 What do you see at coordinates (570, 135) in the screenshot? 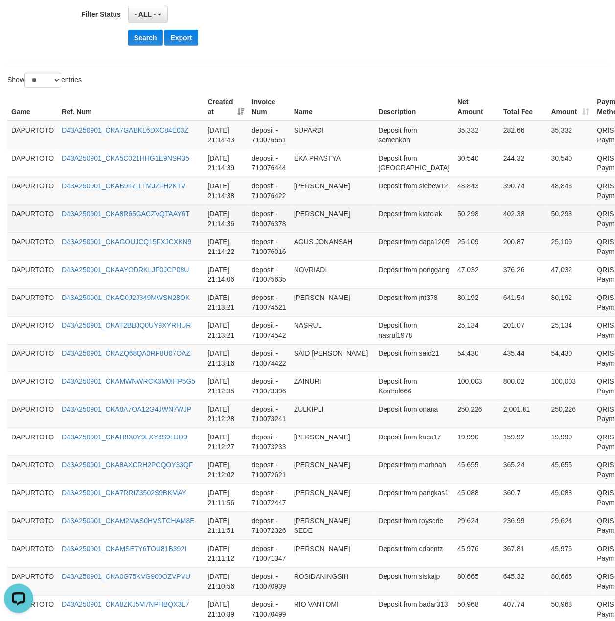
I see `td: 35,332` at bounding box center [570, 135].